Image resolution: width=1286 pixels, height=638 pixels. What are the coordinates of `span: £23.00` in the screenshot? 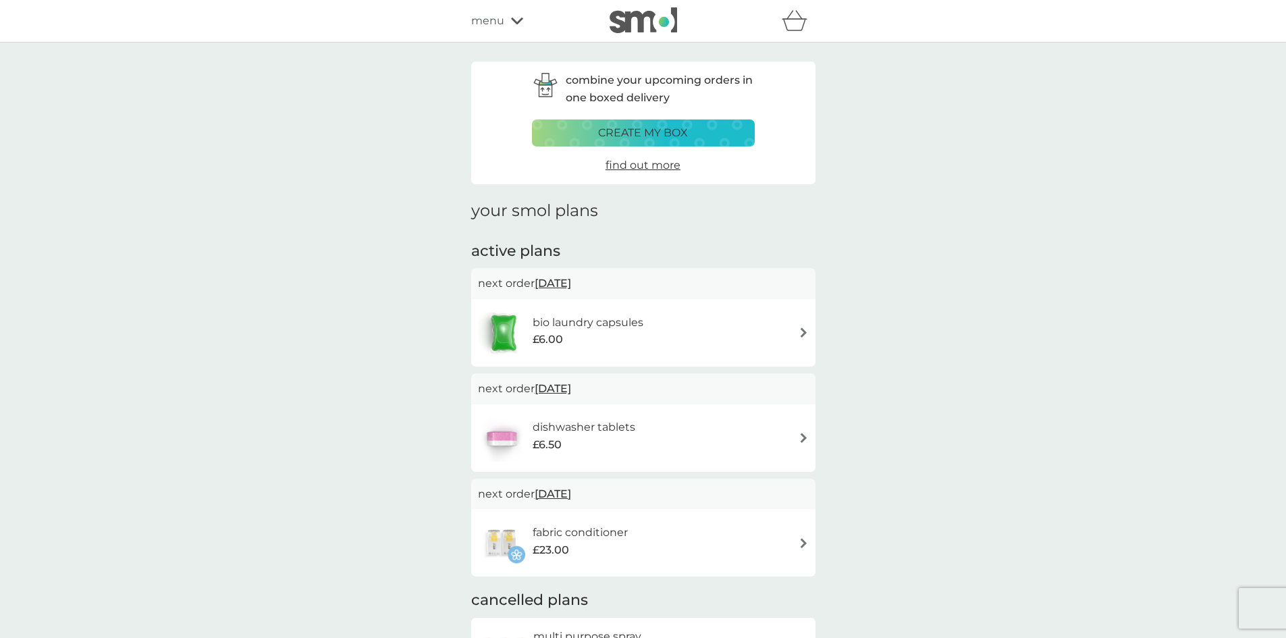 It's located at (551, 550).